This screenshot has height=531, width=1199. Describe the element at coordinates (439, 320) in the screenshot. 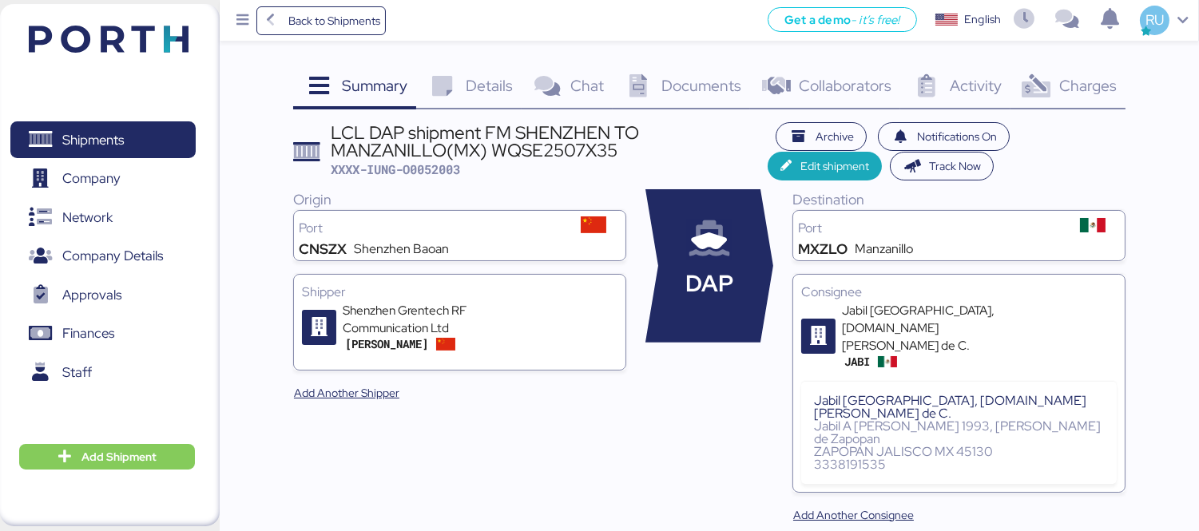

I see `div: Shenzhen Grentech RF Communication Ltd` at that location.